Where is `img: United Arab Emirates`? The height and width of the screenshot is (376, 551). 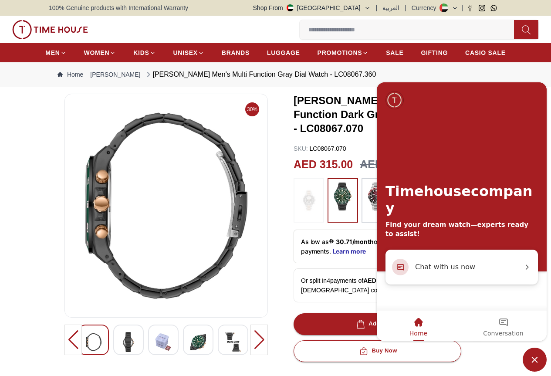
img: United Arab Emirates is located at coordinates (290, 8).